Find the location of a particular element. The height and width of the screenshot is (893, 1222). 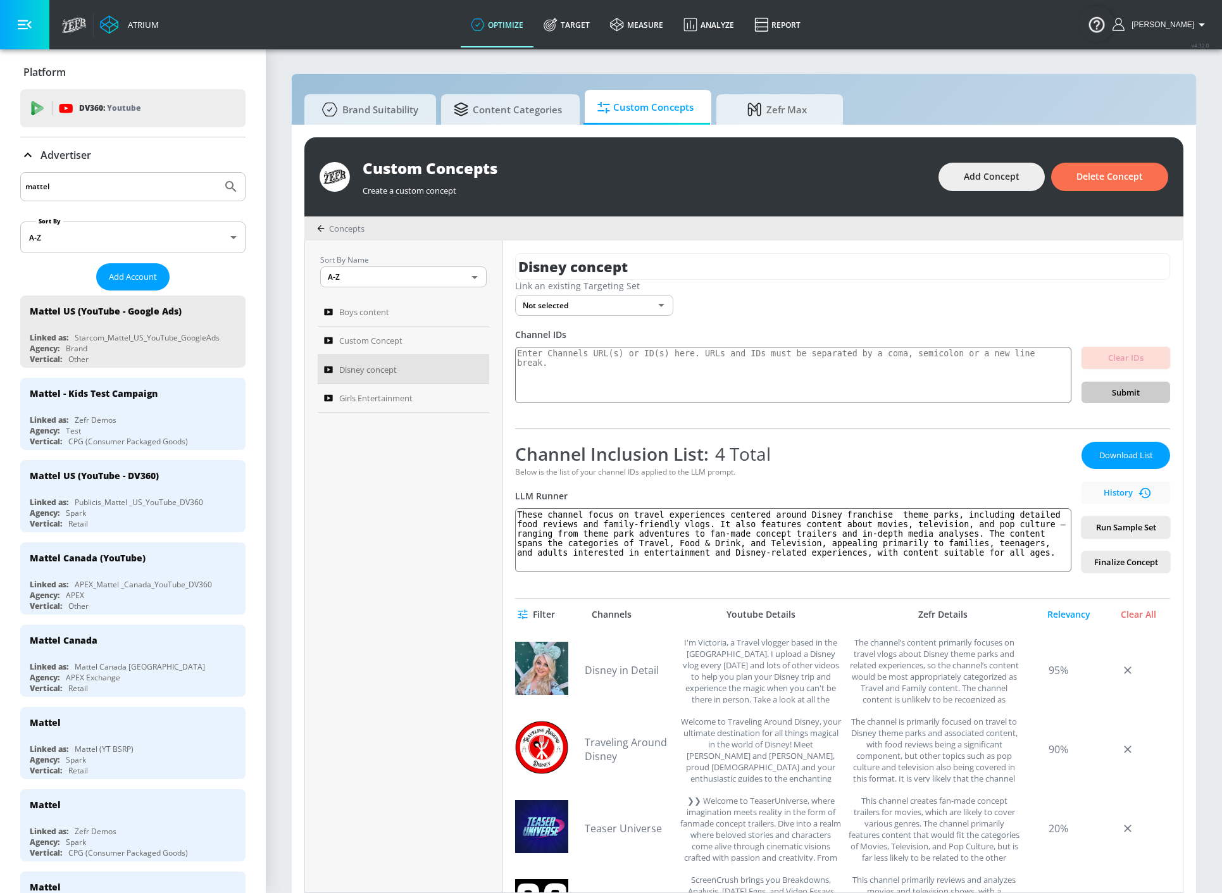

span: Finalize Concept is located at coordinates (1126, 562).